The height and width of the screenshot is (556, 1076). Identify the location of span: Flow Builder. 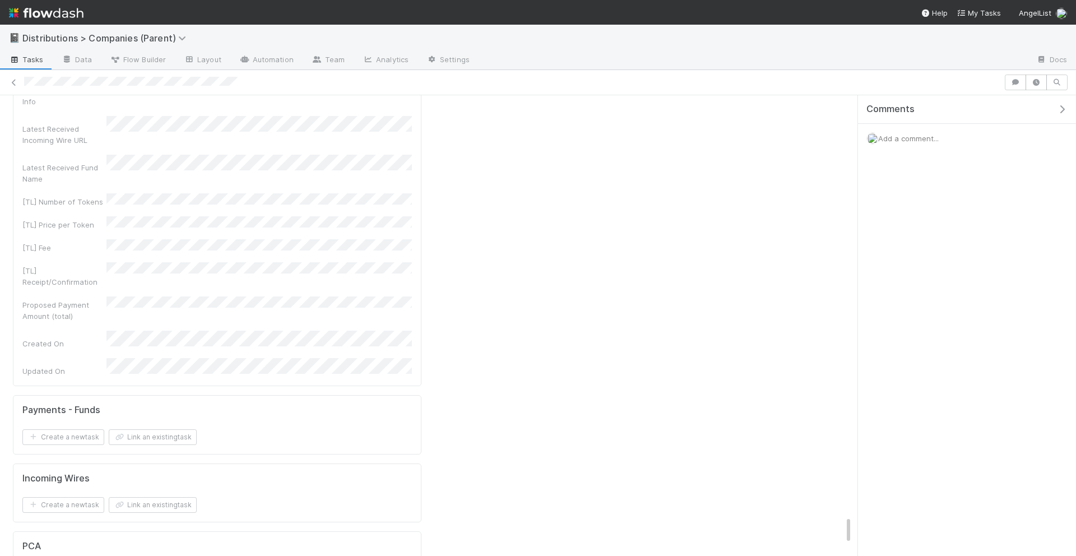
(138, 59).